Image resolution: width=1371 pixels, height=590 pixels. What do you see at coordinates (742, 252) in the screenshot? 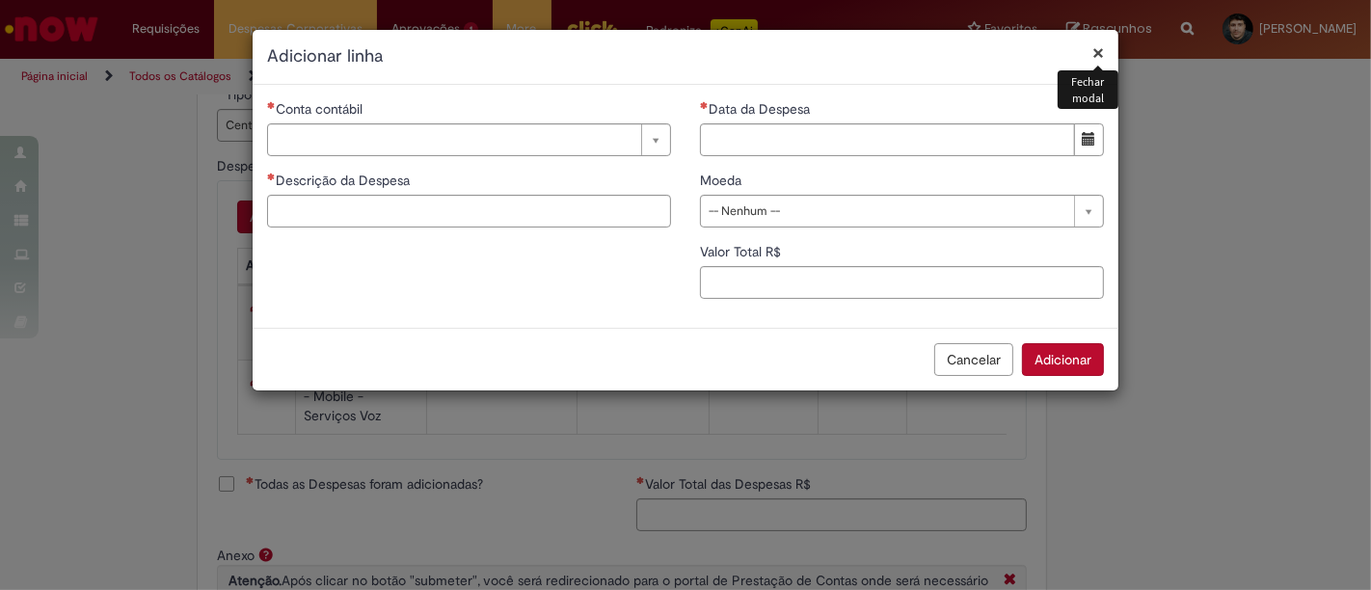
I see `span: Valor Total R$` at bounding box center [742, 252].